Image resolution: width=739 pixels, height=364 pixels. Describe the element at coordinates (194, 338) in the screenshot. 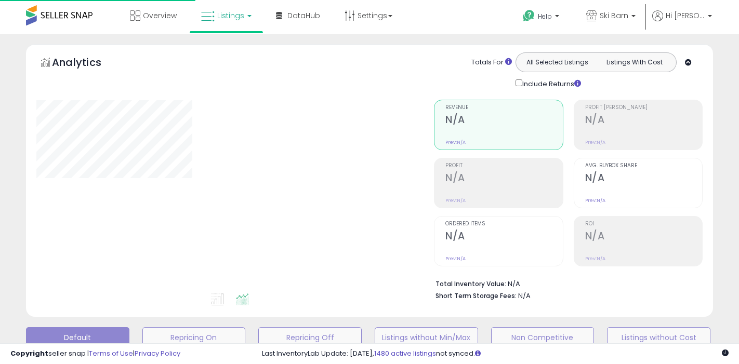

I see `button: Repricing On` at that location.